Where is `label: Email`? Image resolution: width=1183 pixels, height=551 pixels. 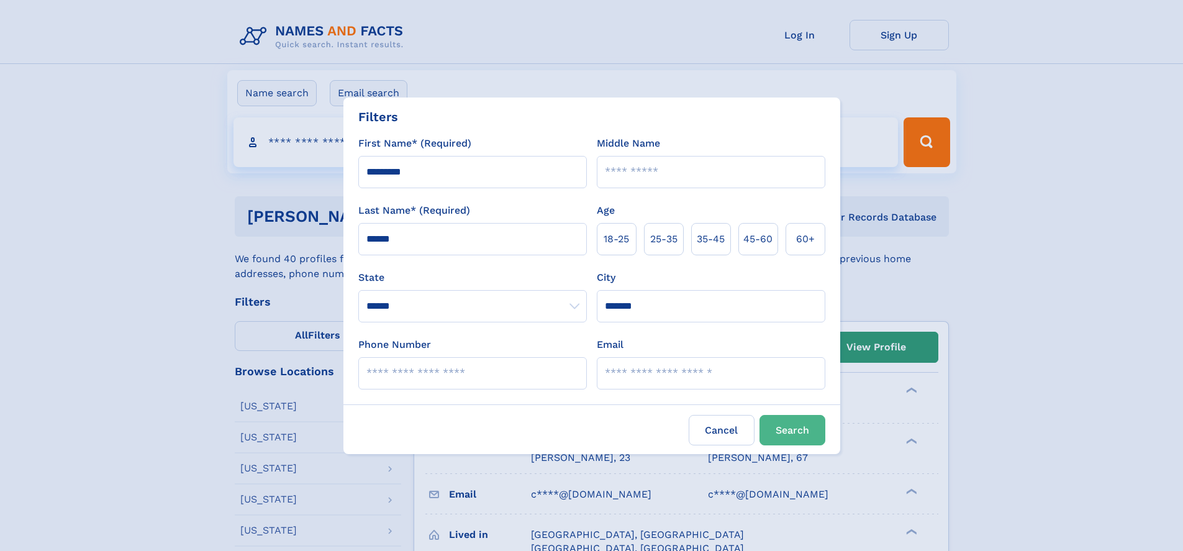 label: Email is located at coordinates (610, 345).